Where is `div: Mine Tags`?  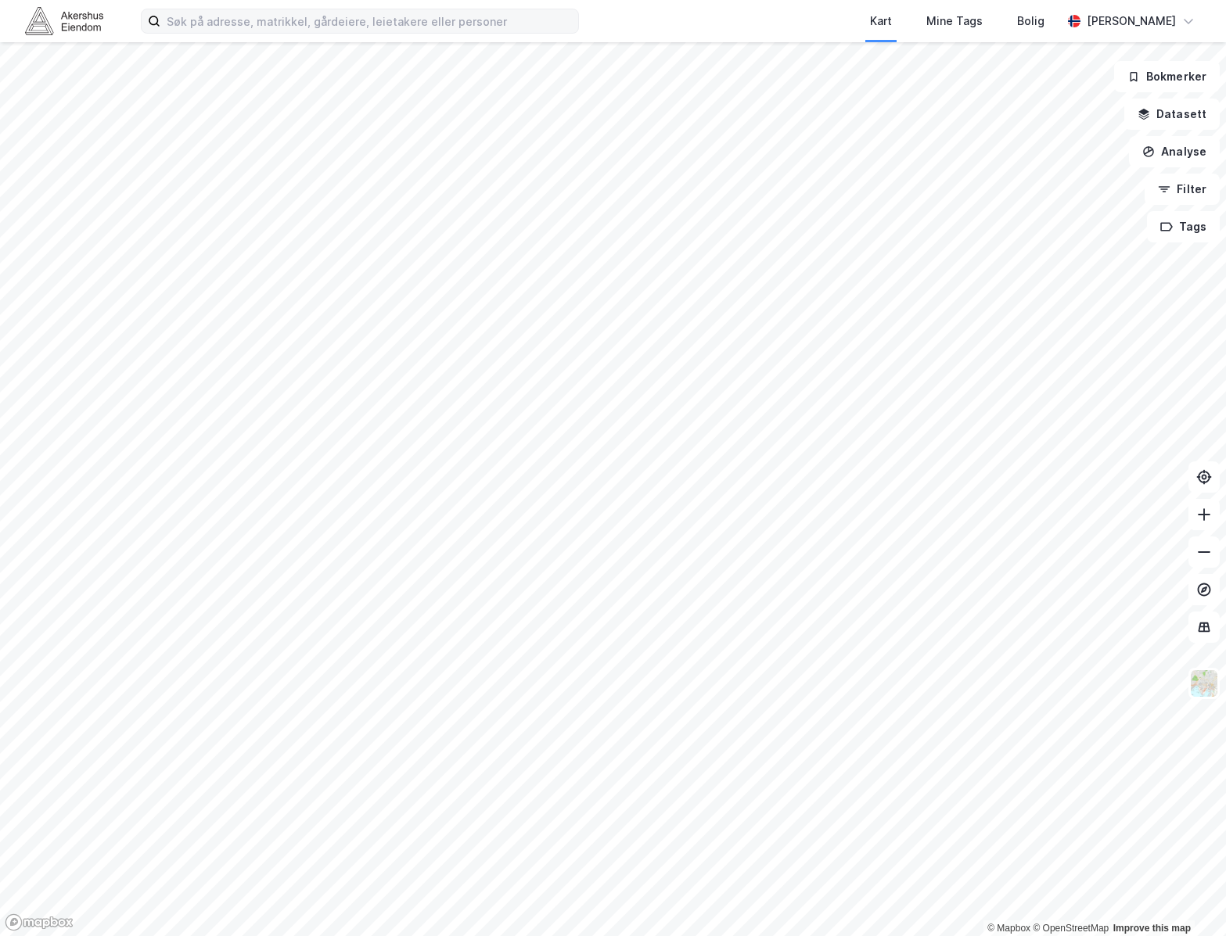 div: Mine Tags is located at coordinates (954, 21).